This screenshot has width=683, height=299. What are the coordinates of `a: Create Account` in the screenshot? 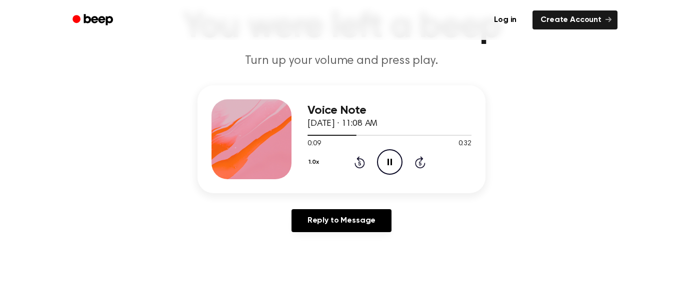 It's located at (575, 20).